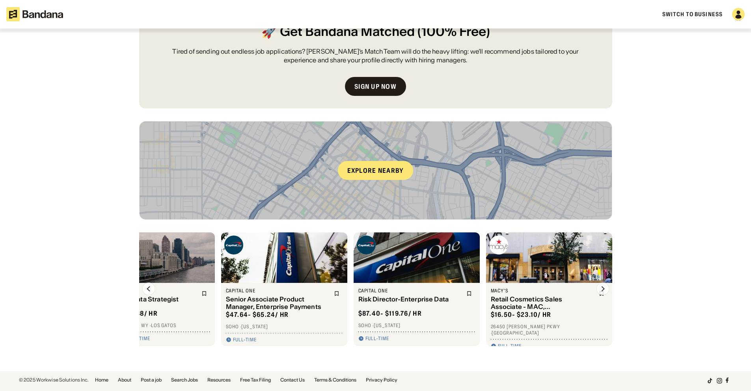  Describe the element at coordinates (375, 86) in the screenshot. I see `a: Sign up now` at that location.